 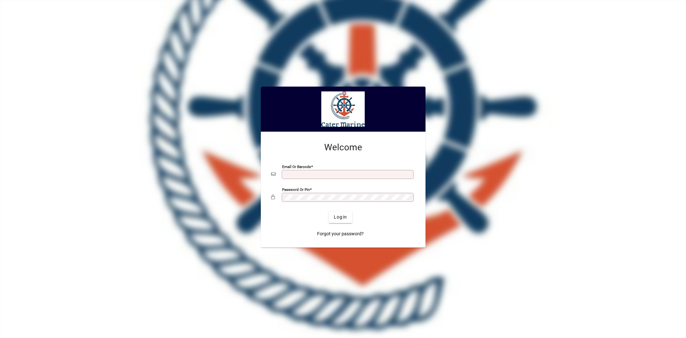 What do you see at coordinates (296, 189) in the screenshot?
I see `mat-label: Password or Pin` at bounding box center [296, 189].